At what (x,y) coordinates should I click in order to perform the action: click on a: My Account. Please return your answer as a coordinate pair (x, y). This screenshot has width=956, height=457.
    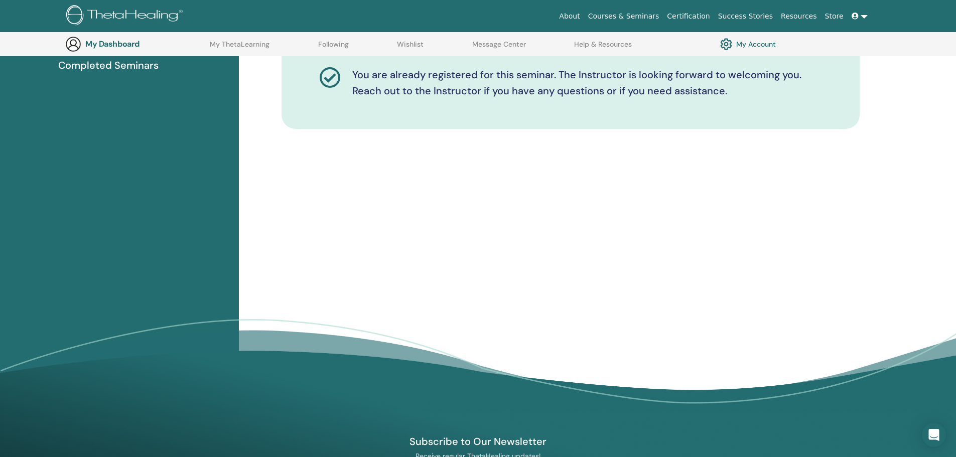
    Looking at the image, I should click on (748, 44).